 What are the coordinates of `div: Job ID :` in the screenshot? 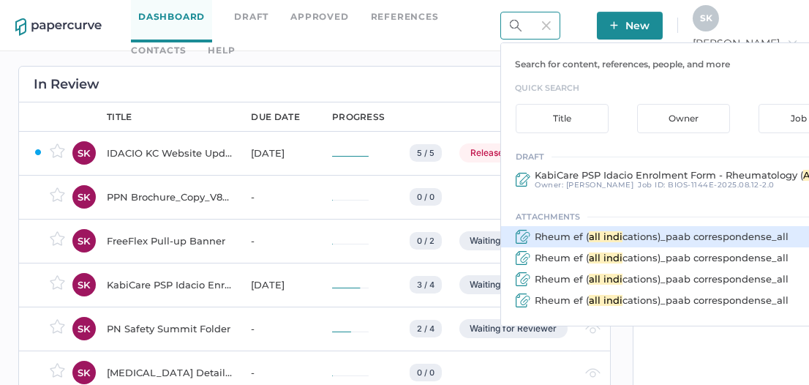 It's located at (706, 185).